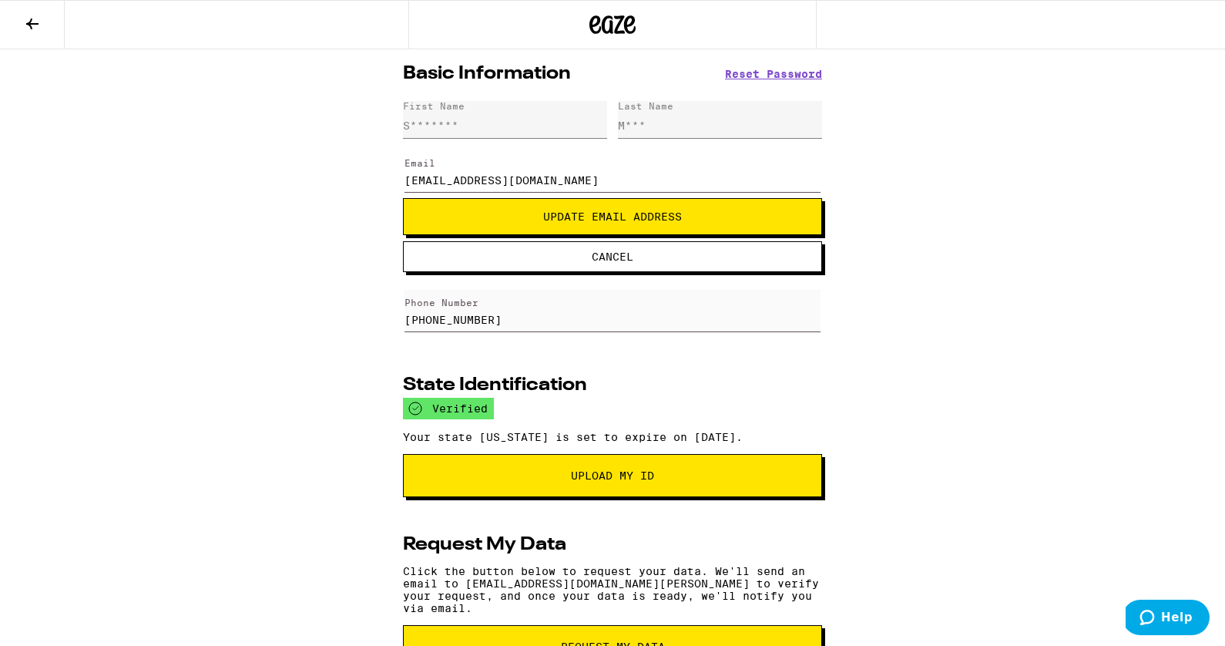  Describe the element at coordinates (774, 74) in the screenshot. I see `button: Reset Password` at that location.